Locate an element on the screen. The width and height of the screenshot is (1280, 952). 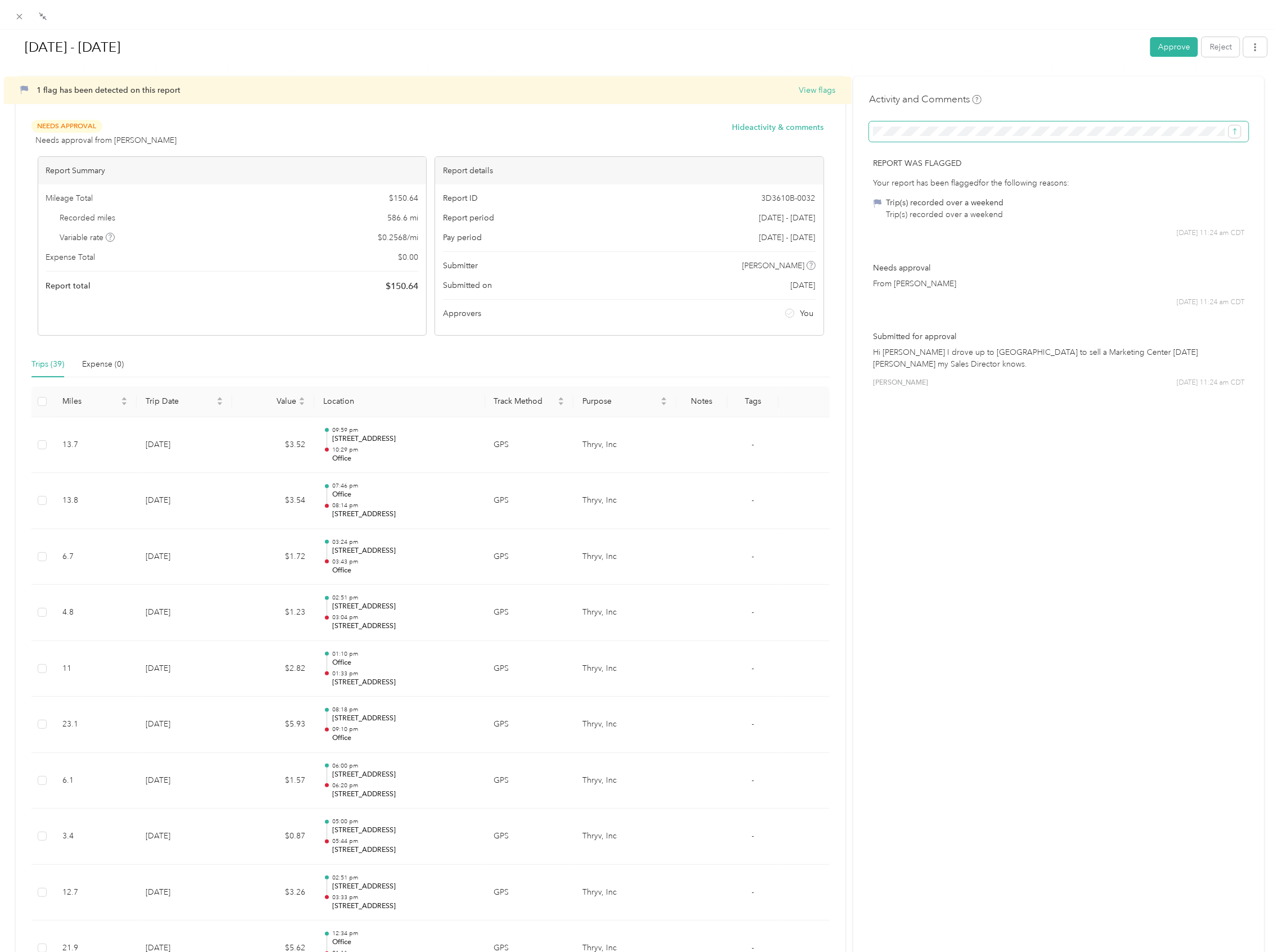
span: $ 0.00 is located at coordinates (408, 257).